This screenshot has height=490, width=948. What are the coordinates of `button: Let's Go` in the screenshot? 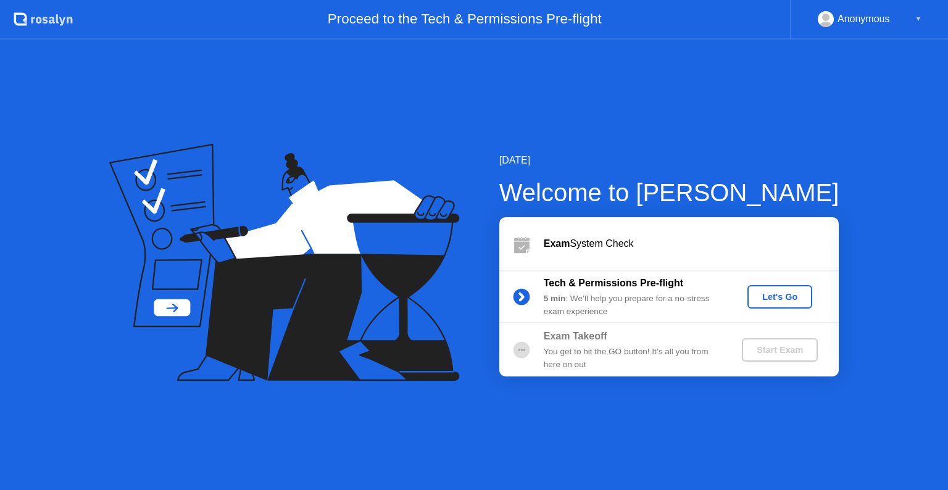 It's located at (779, 297).